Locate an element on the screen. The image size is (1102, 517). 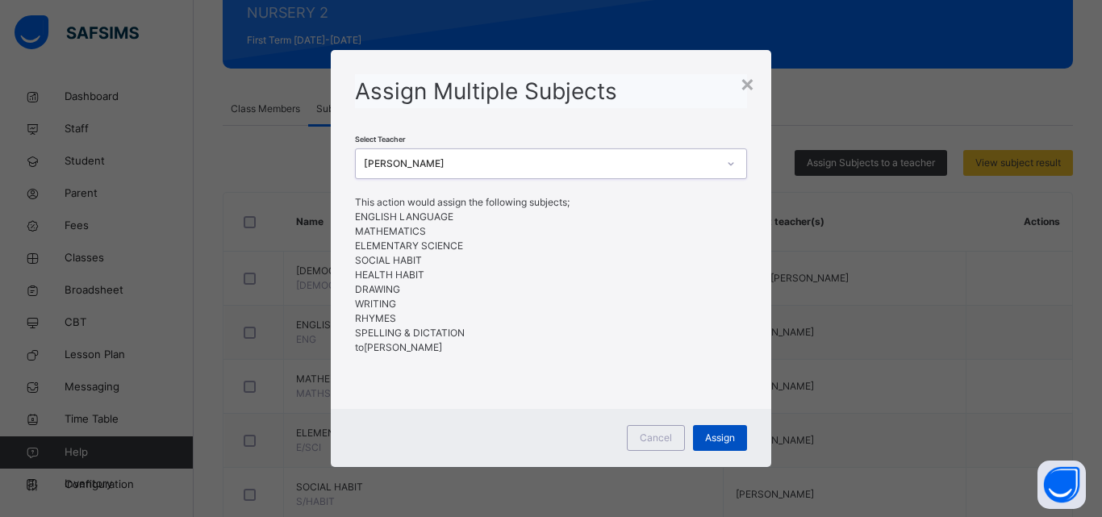
li: DRAWING is located at coordinates (551, 290).